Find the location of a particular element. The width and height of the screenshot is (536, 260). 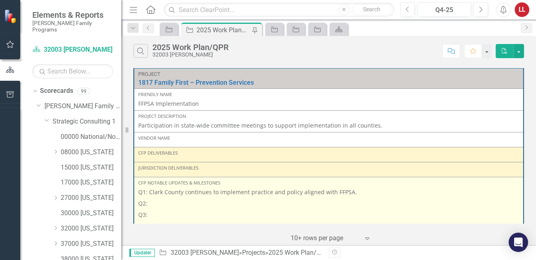

p: Q4: is located at coordinates (329, 226).